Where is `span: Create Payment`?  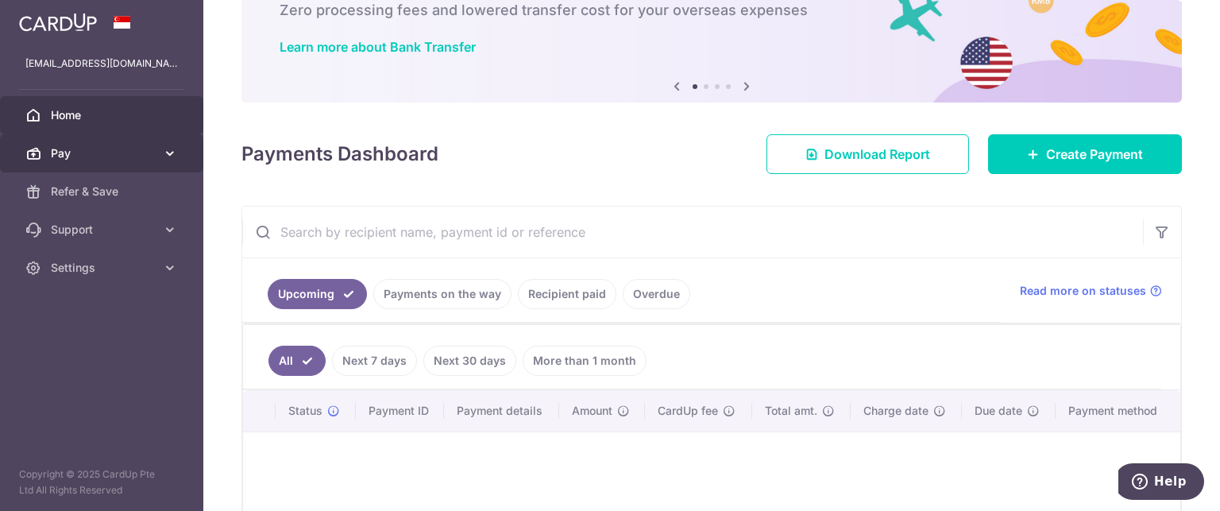
span: Create Payment is located at coordinates (1095, 154).